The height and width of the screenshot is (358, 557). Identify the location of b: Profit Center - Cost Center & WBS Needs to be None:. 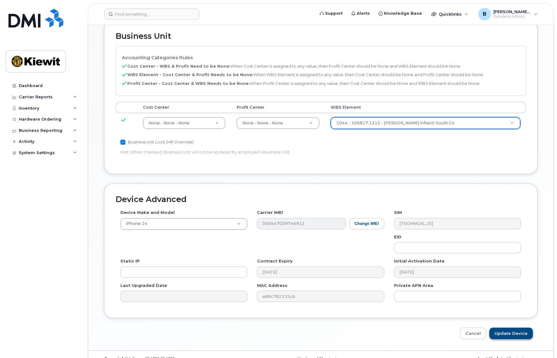
(188, 83).